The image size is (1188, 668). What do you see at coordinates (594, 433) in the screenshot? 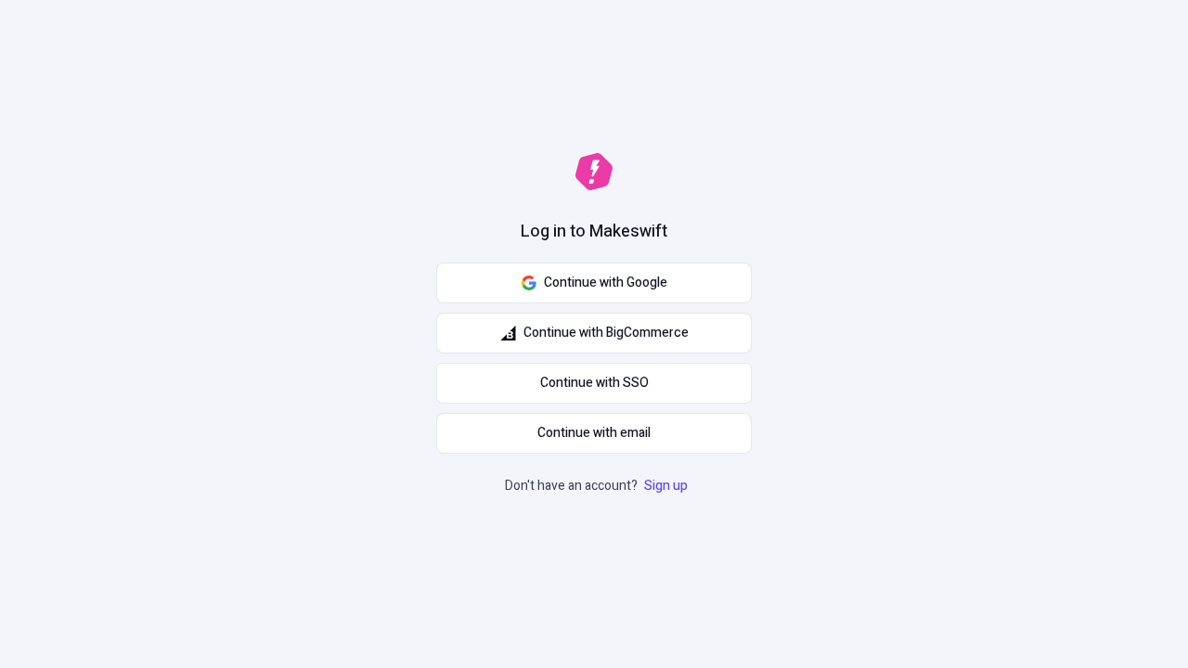
I see `button: Continue with email` at bounding box center [594, 433].